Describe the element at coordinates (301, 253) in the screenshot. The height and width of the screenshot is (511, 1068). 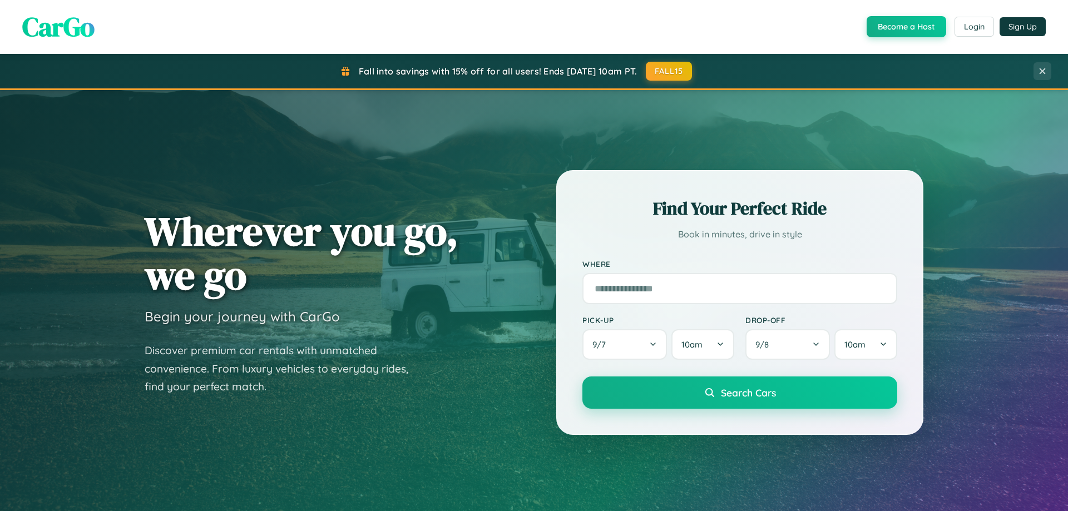
I see `h1: Wherever you go, we go` at that location.